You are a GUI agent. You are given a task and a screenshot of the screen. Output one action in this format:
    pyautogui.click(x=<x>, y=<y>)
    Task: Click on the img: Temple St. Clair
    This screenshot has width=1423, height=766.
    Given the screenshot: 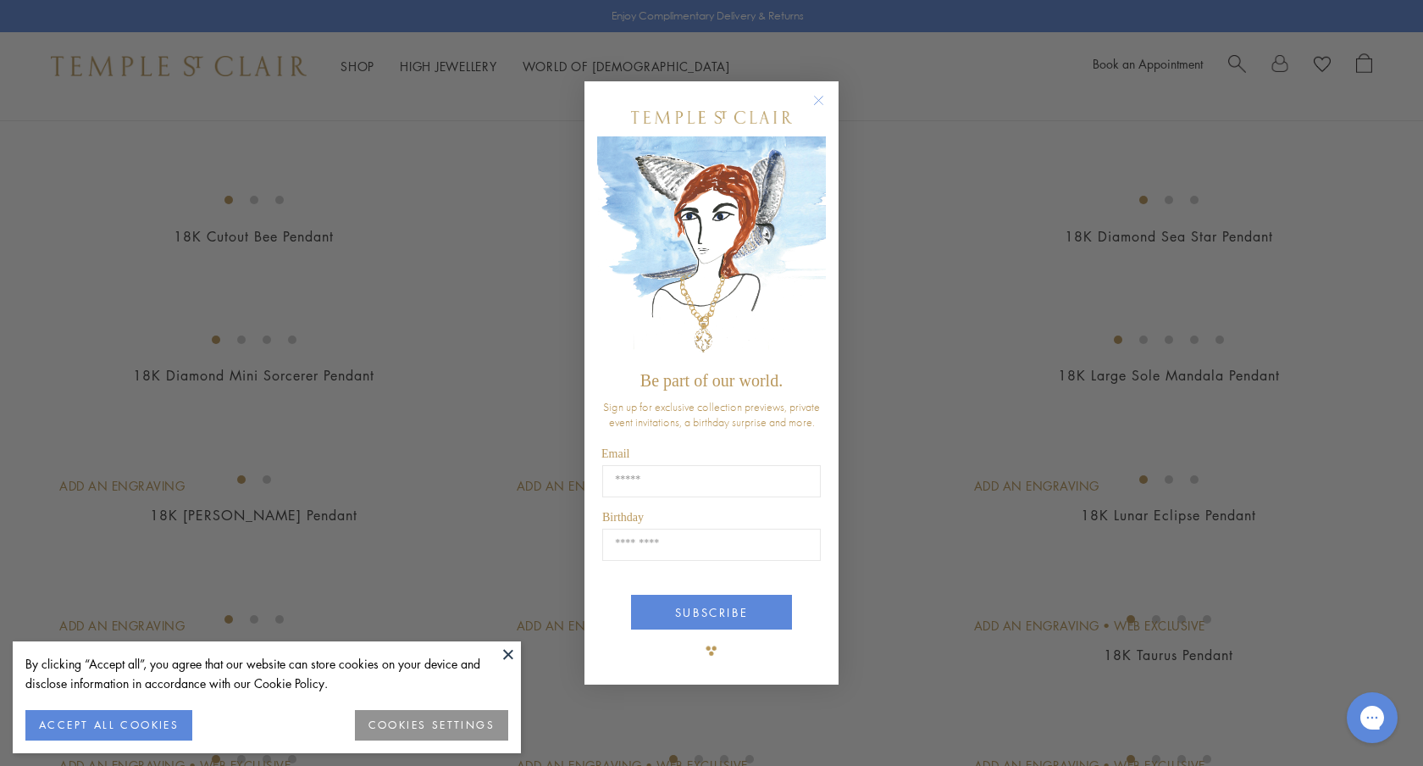 What is the action you would take?
    pyautogui.click(x=712, y=117)
    